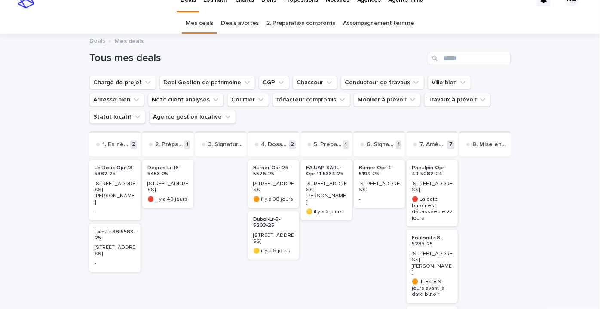 The width and height of the screenshot is (600, 309). What do you see at coordinates (387, 100) in the screenshot?
I see `button: Mobilier à prévoir` at bounding box center [387, 100].